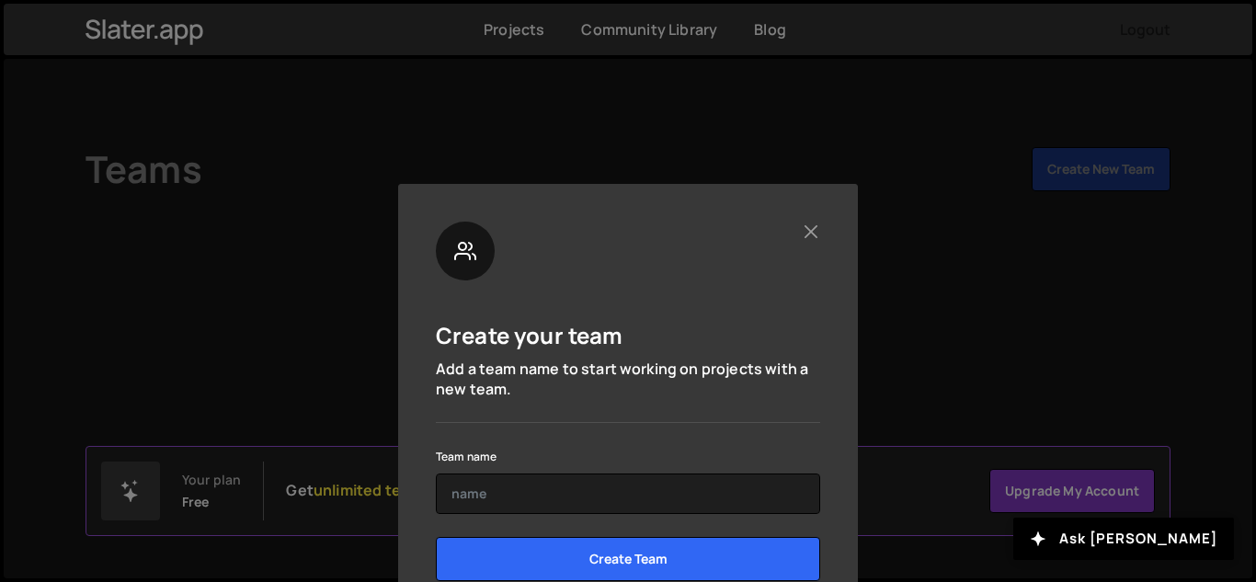  Describe the element at coordinates (628, 379) in the screenshot. I see `p: Add a team name to start working on projects with a new team.` at that location.